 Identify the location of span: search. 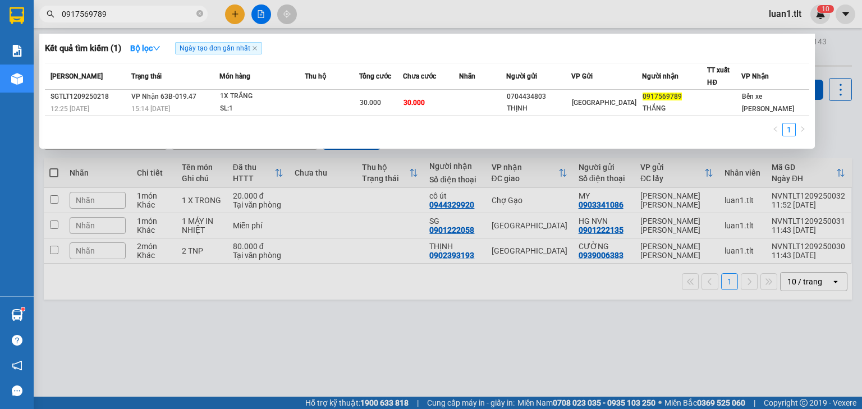
(51, 14).